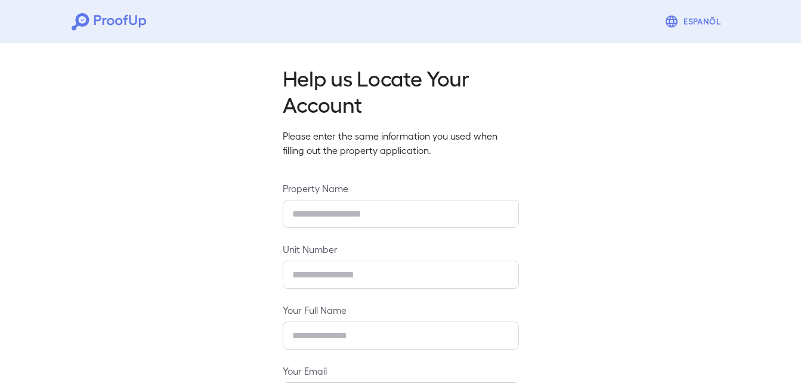 Image resolution: width=801 pixels, height=383 pixels. Describe the element at coordinates (401, 249) in the screenshot. I see `label: Unit Number` at that location.